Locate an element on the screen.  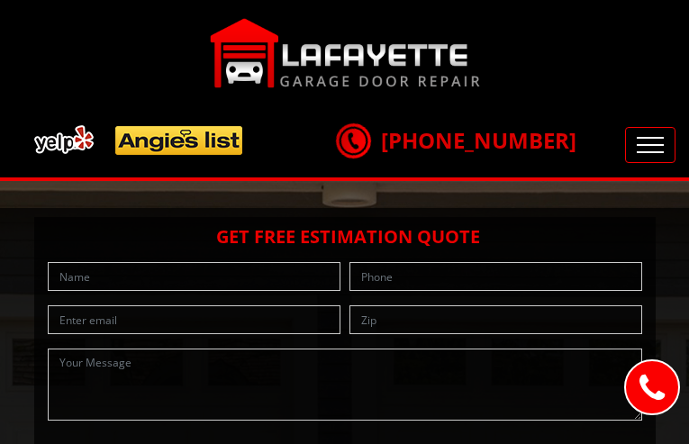
input: Enter email is located at coordinates (194, 320).